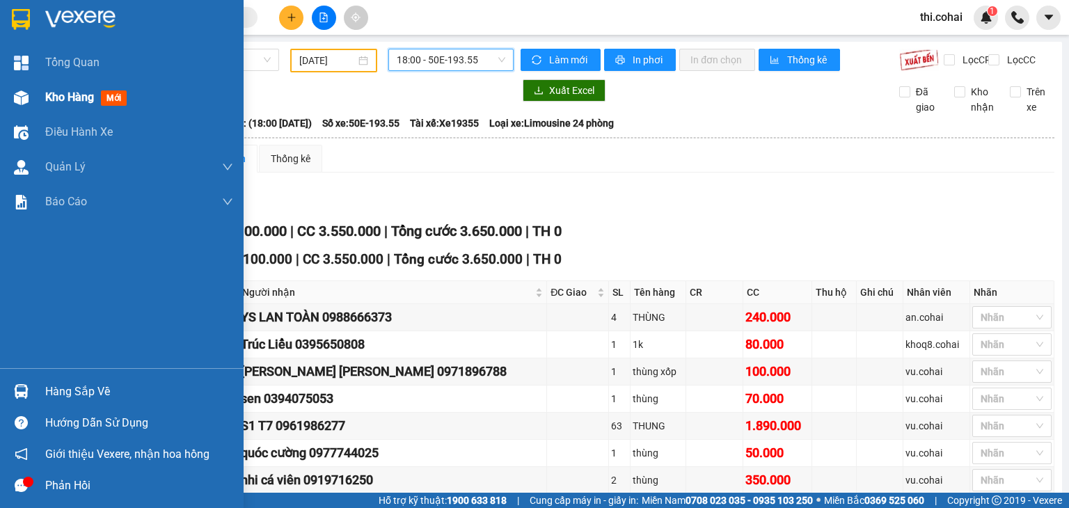 The image size is (1069, 508). What do you see at coordinates (937, 292) in the screenshot?
I see `th: Nhân viên` at bounding box center [937, 292].